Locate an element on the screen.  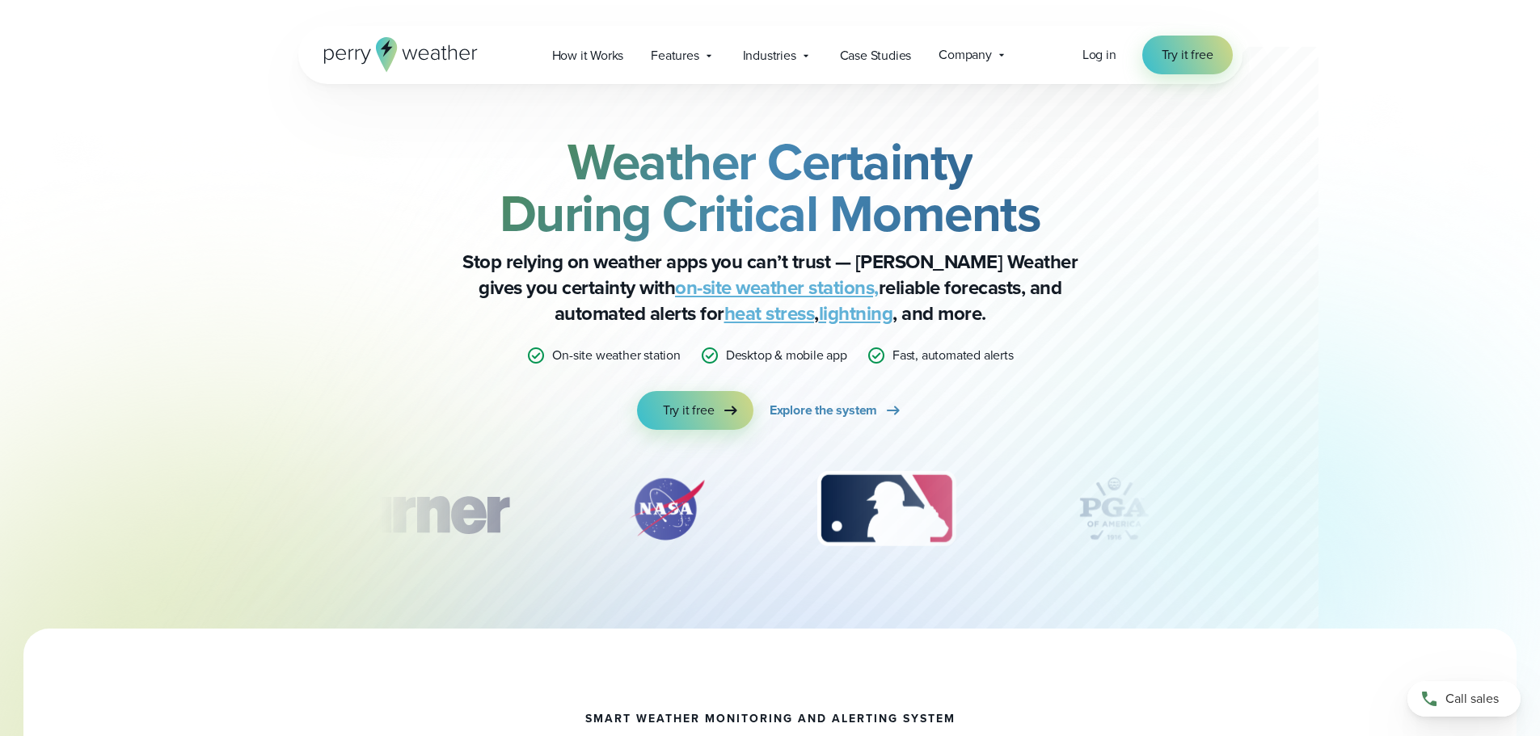
img: NASA.svg is located at coordinates (667, 509).